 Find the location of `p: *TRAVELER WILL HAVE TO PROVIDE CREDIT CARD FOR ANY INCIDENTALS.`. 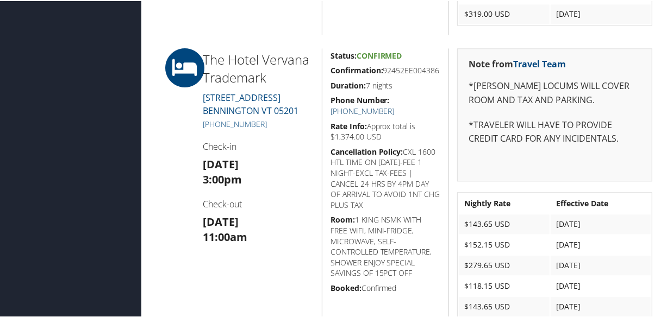

p: *TRAVELER WILL HAVE TO PROVIDE CREDIT CARD FOR ANY INCIDENTALS. is located at coordinates (554, 131).